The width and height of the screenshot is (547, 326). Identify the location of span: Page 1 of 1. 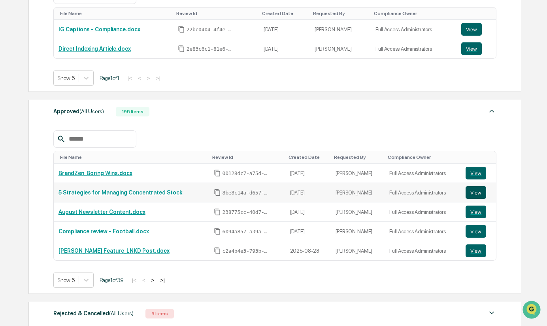
(110, 78).